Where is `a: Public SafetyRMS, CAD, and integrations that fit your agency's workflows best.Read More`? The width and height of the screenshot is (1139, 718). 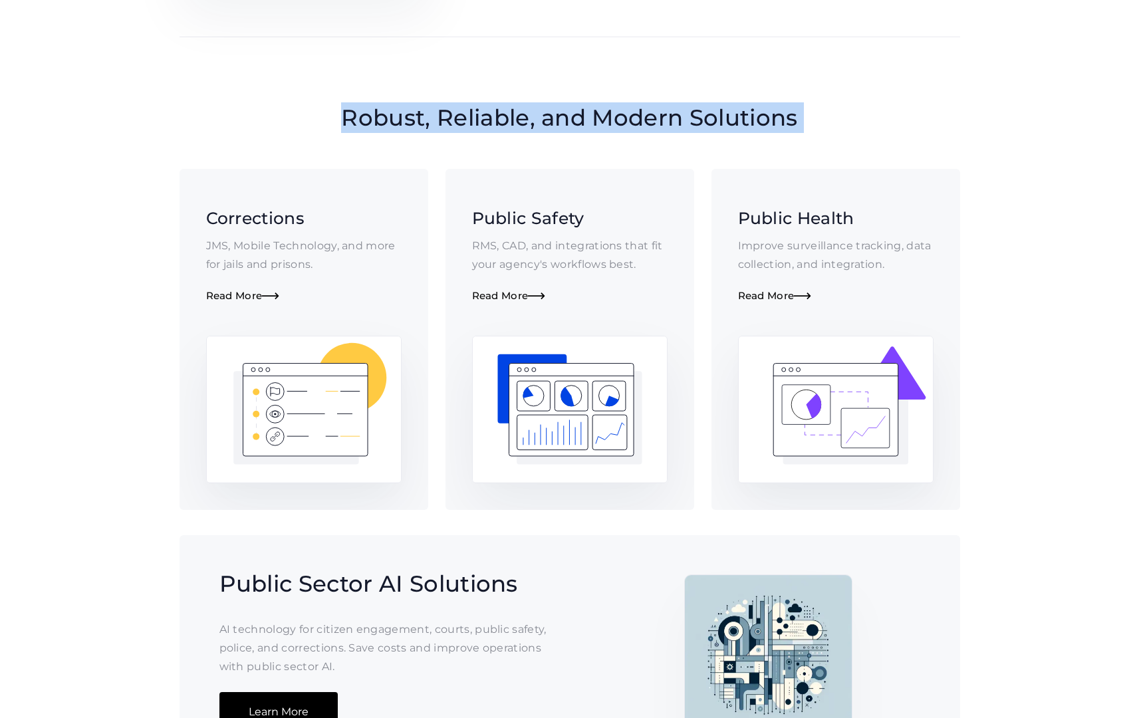
a: Public SafetyRMS, CAD, and integrations that fit your agency's workflows best.Read More is located at coordinates (570, 339).